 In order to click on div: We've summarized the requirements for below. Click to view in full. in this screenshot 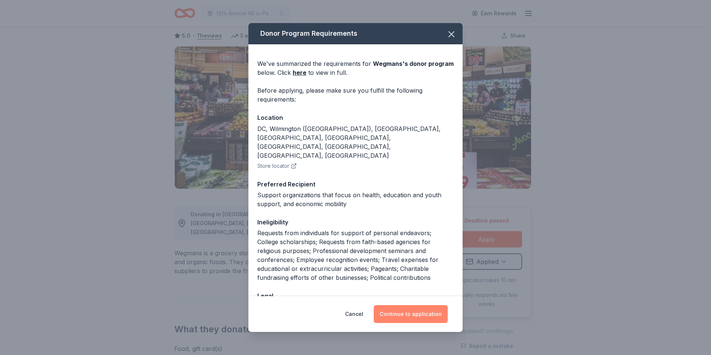, I will do `click(356, 68)`.